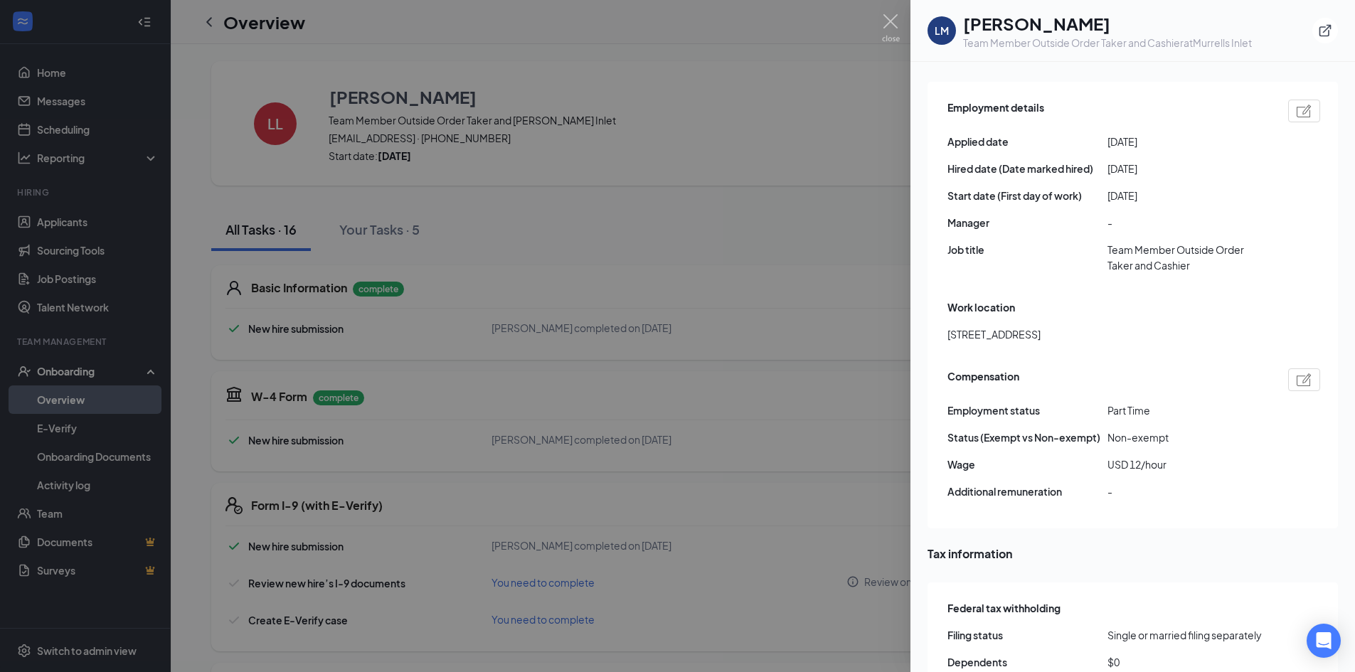 The width and height of the screenshot is (1355, 672). Describe the element at coordinates (1027, 635) in the screenshot. I see `span: Filing status` at that location.